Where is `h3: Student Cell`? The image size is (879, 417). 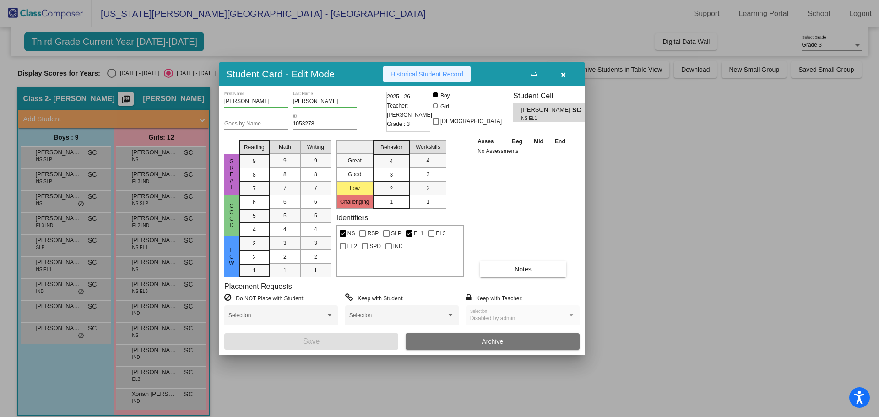 h3: Student Cell is located at coordinates (553, 96).